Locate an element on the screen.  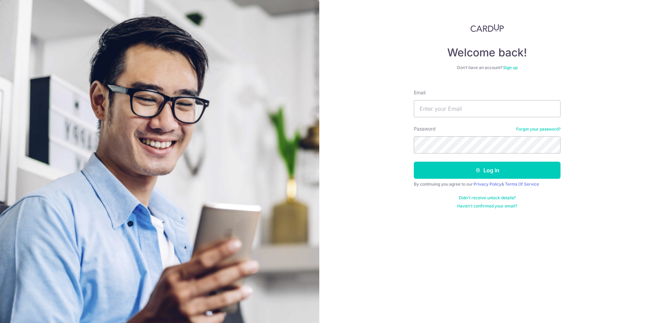
a: Terms Of Service is located at coordinates (522, 184).